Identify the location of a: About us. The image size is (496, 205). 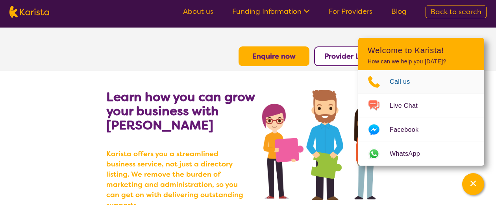
(198, 11).